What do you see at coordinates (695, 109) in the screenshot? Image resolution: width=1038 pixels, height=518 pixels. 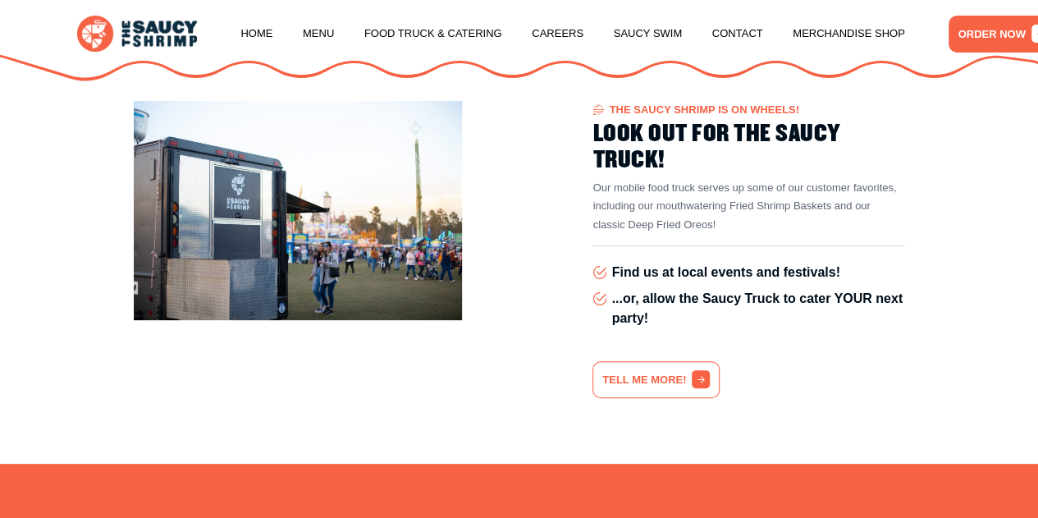 I see `span: The Saucy Shrimp is on wheels!` at bounding box center [695, 109].